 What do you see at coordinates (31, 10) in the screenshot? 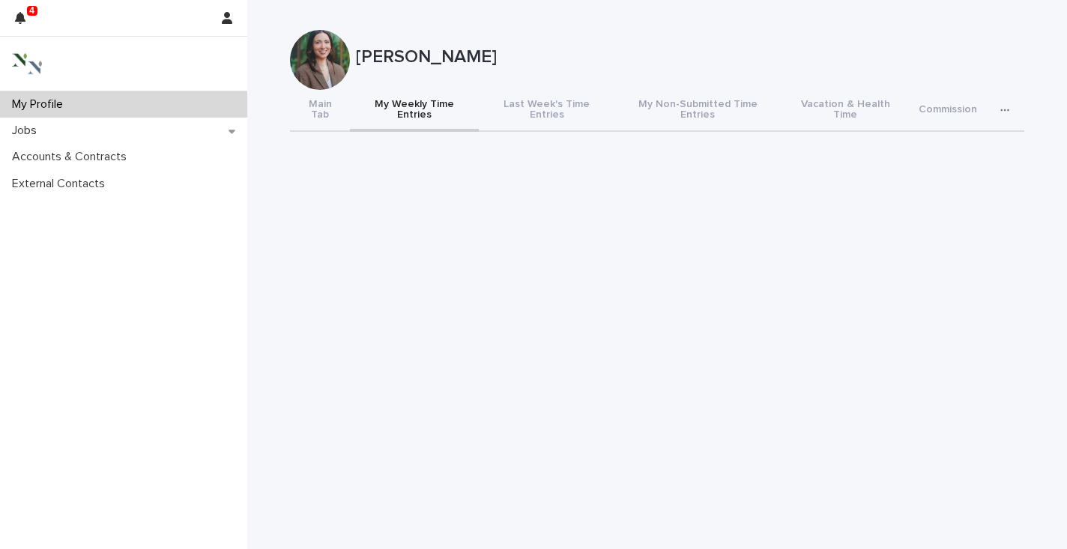
I see `p: 4` at bounding box center [31, 10].